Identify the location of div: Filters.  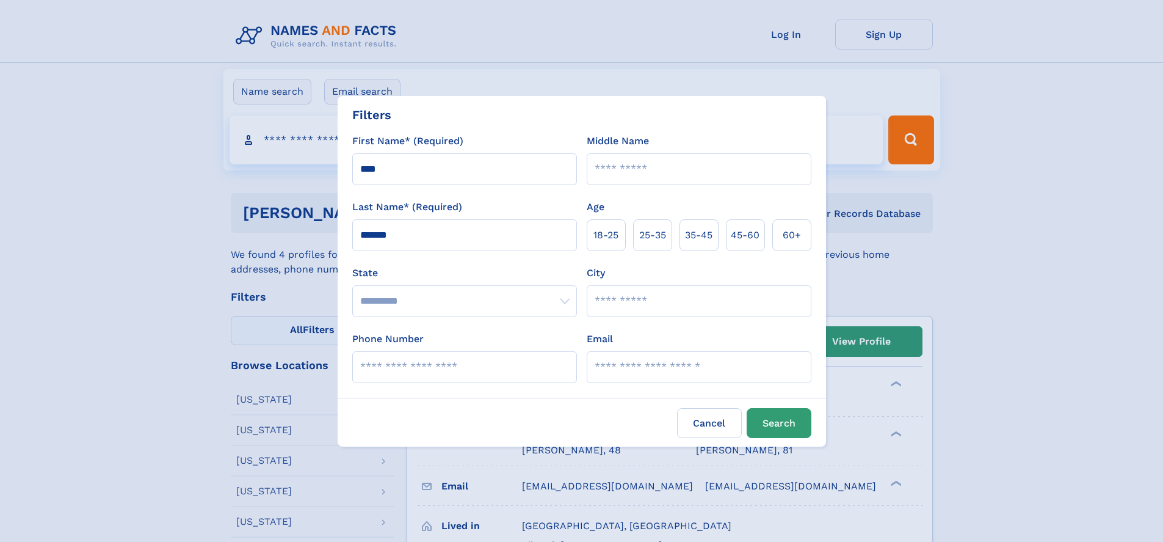
(372, 115).